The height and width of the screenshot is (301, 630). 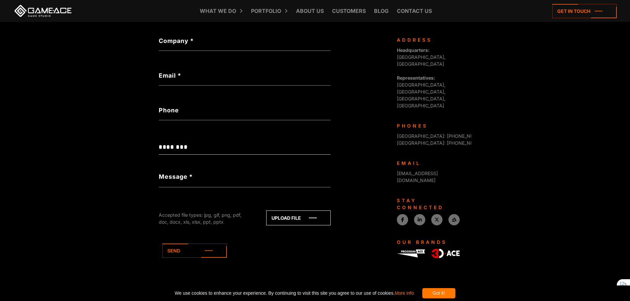 What do you see at coordinates (411, 253) in the screenshot?
I see `img: Program-Ace` at bounding box center [411, 253].